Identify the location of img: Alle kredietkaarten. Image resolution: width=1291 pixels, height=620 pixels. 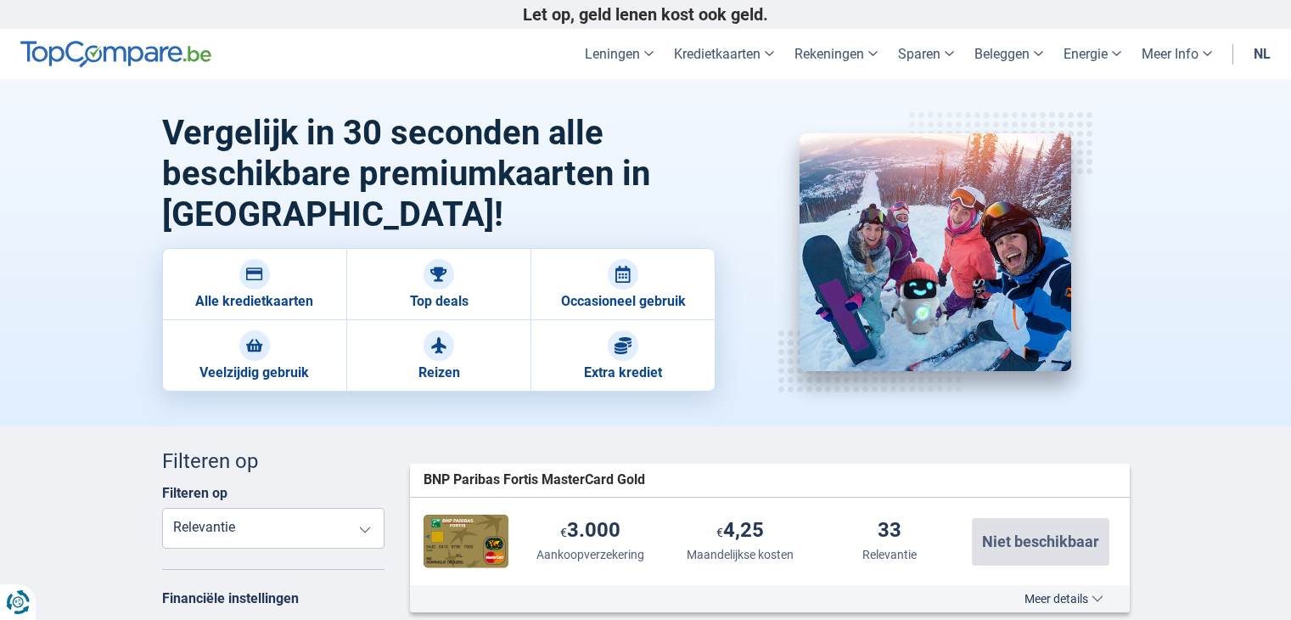
(255, 274).